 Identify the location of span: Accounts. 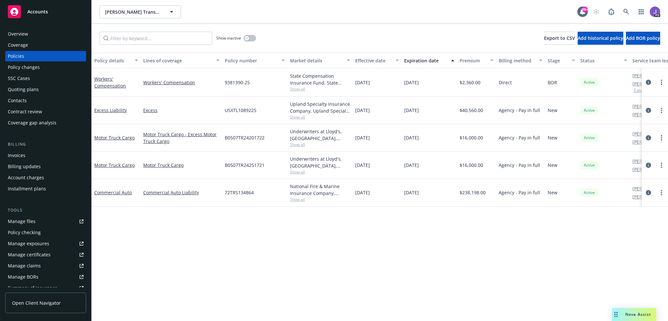
(38, 12).